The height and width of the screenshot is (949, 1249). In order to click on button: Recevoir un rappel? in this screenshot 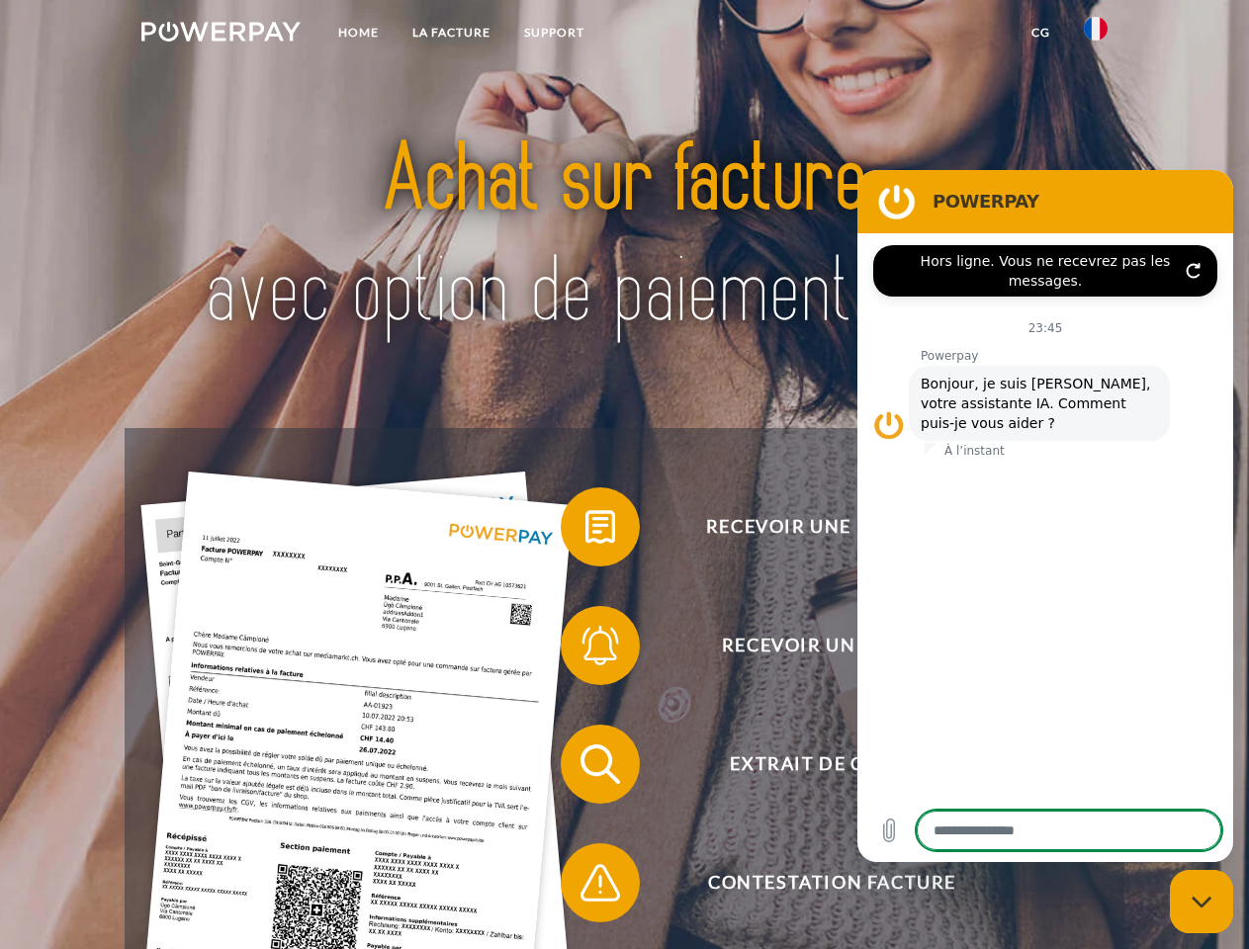, I will do `click(818, 646)`.